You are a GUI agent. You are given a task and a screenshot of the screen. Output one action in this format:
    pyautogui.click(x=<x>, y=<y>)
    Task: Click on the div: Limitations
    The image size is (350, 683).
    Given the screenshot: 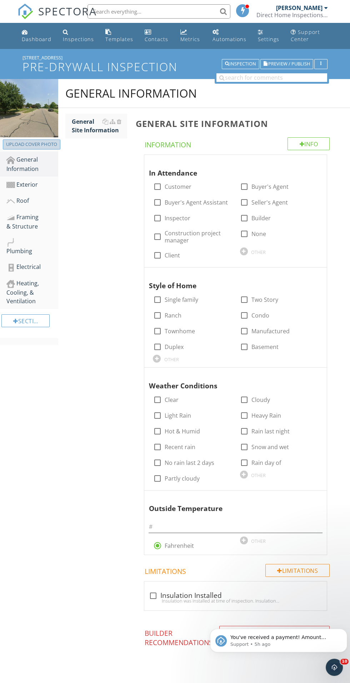 What is the action you would take?
    pyautogui.click(x=298, y=570)
    